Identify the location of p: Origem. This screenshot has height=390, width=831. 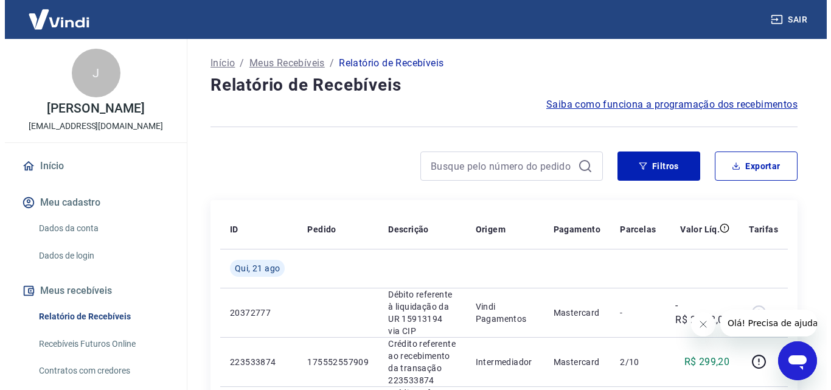
(486, 229).